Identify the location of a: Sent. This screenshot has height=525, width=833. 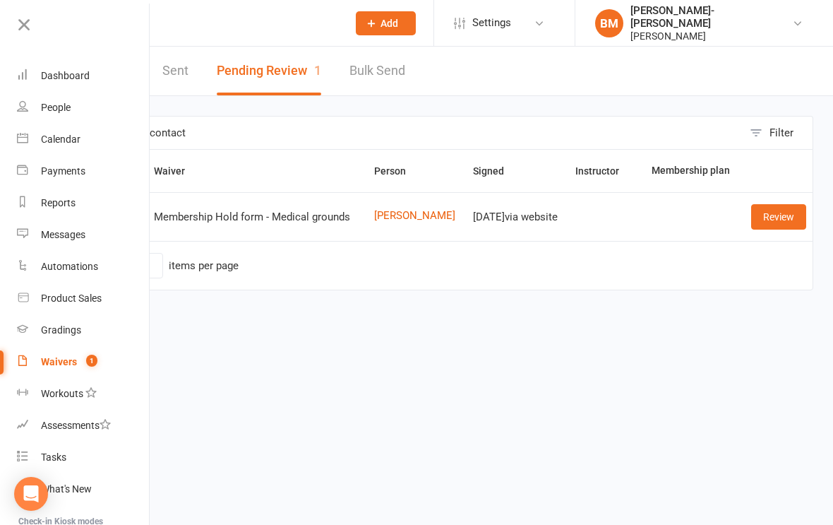
(175, 71).